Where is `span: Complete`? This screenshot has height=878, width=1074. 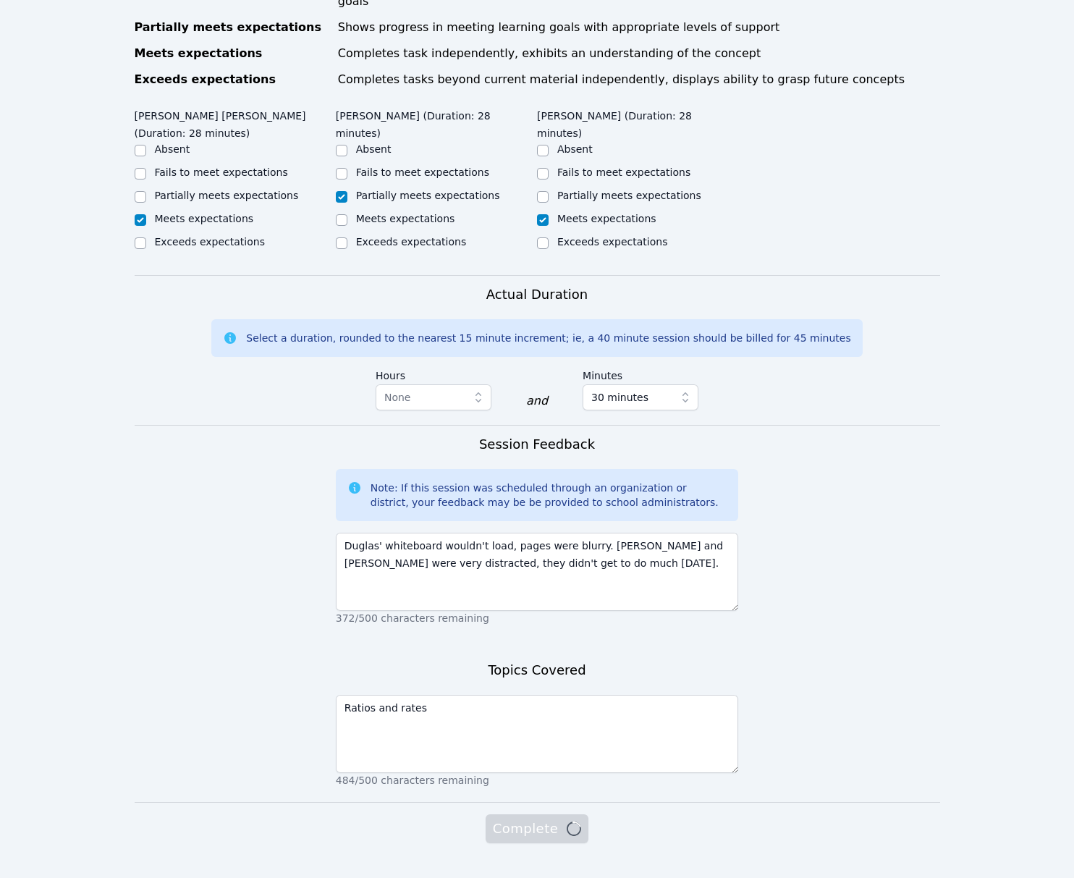
span: Complete is located at coordinates (537, 829).